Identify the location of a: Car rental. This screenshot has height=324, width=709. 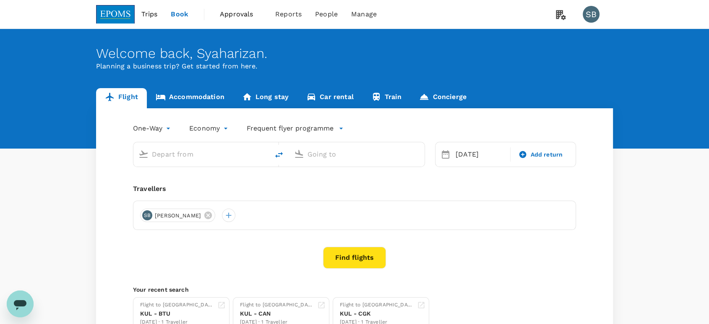
(330, 98).